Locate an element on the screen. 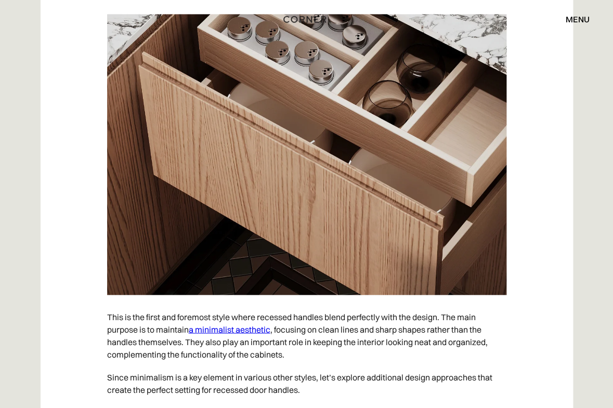 Image resolution: width=613 pixels, height=408 pixels. a: a minimalist aesthetic is located at coordinates (229, 329).